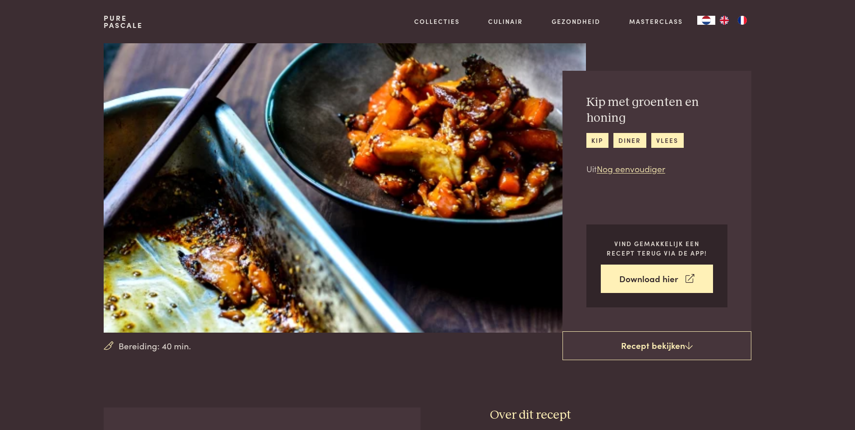 The width and height of the screenshot is (855, 430). What do you see at coordinates (344, 188) in the screenshot?
I see `img: Kip met groenten en honing` at bounding box center [344, 188].